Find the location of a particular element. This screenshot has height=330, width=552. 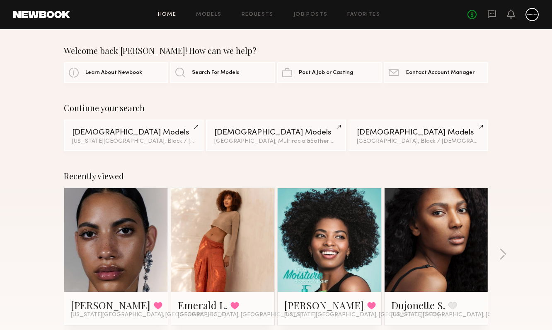

a: Emerald L. is located at coordinates (202, 305).